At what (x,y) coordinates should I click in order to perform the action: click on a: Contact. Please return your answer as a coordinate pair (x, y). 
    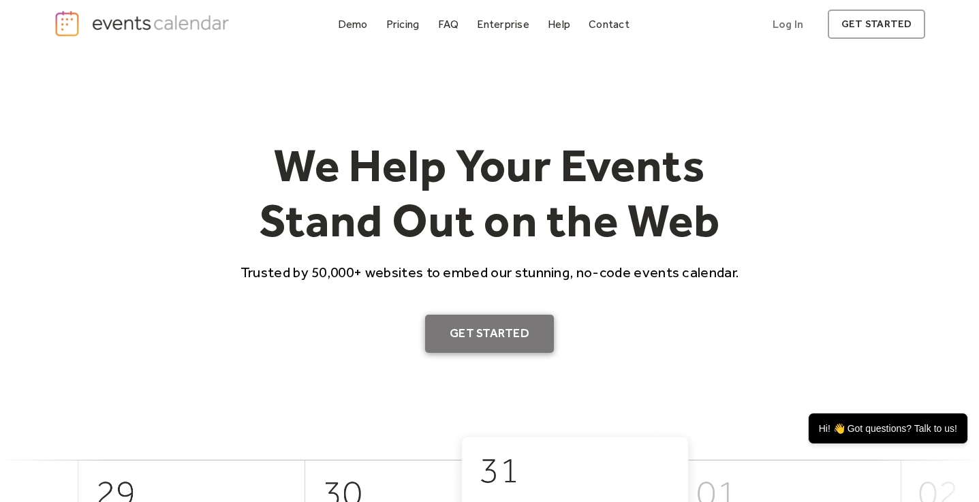
    Looking at the image, I should click on (609, 24).